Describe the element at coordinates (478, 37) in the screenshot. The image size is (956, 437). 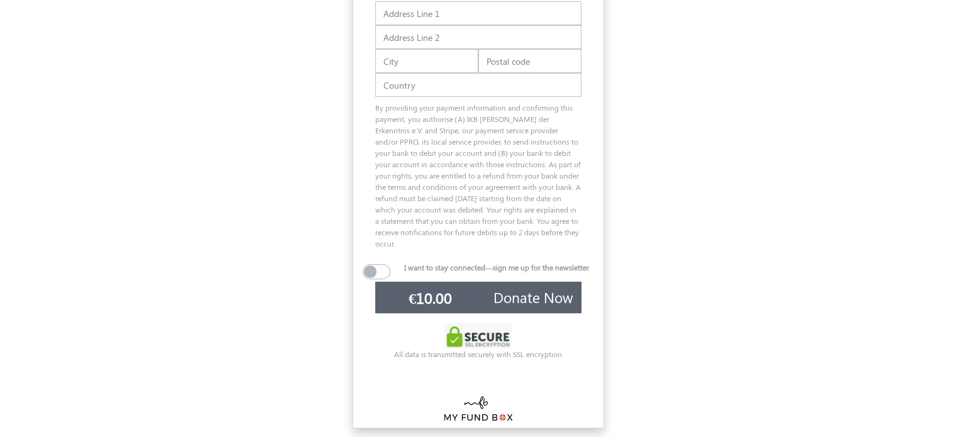
I see `input: Address Line 2` at that location.